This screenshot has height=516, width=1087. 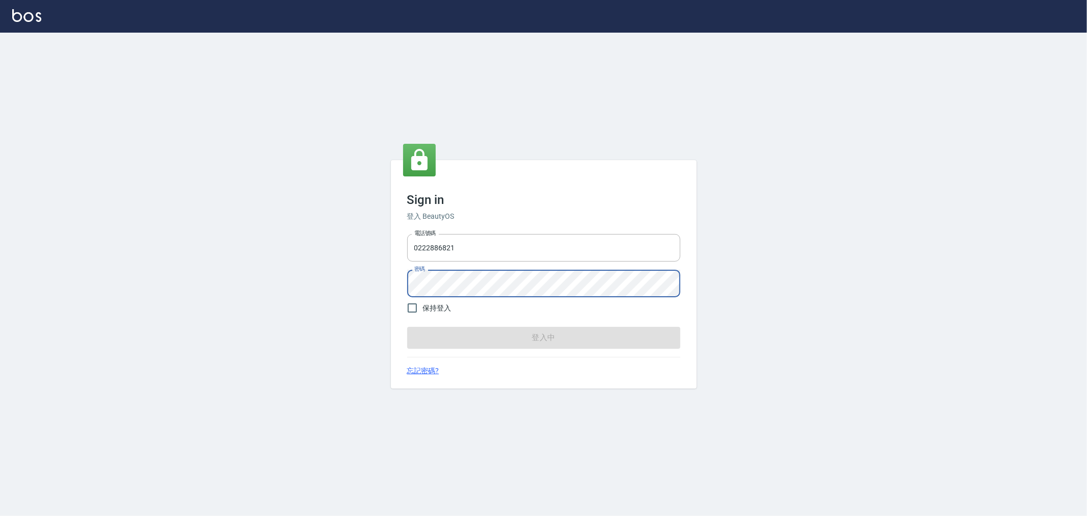 I want to click on label: 電話號碼, so click(x=425, y=233).